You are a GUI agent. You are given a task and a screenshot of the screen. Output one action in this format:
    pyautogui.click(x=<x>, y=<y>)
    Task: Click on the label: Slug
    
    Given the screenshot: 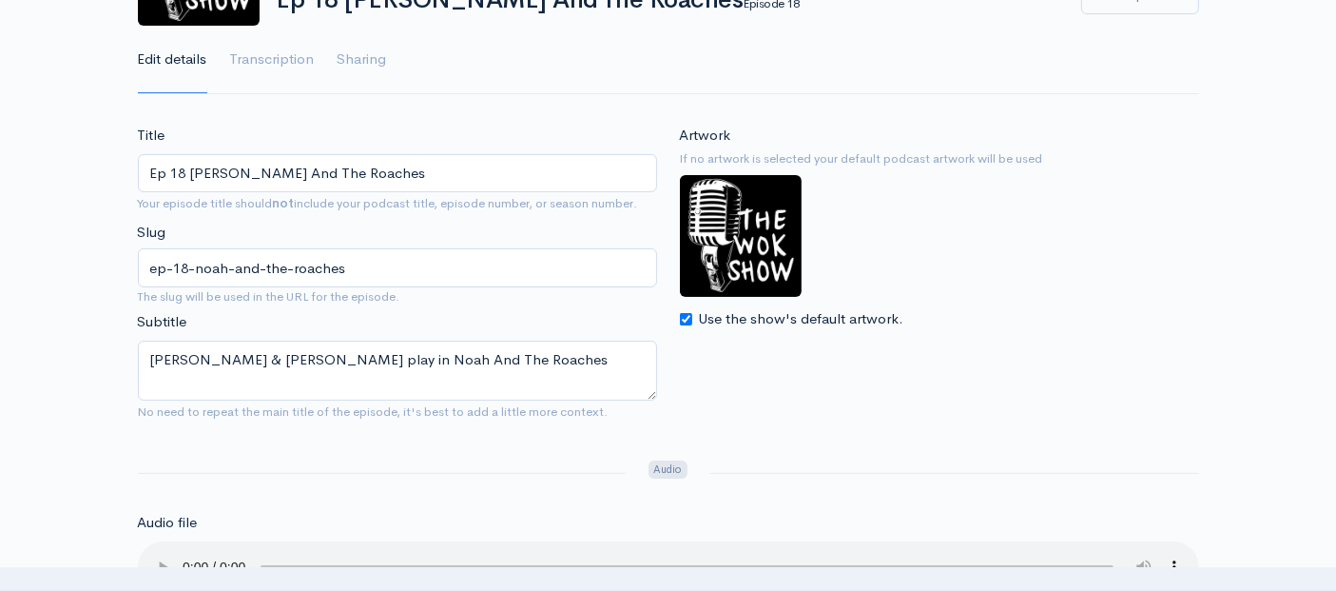 What is the action you would take?
    pyautogui.click(x=152, y=232)
    